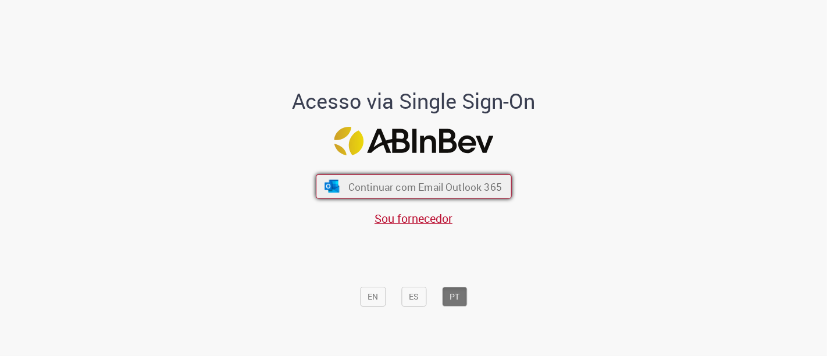 The height and width of the screenshot is (356, 827). I want to click on button: PT, so click(454, 296).